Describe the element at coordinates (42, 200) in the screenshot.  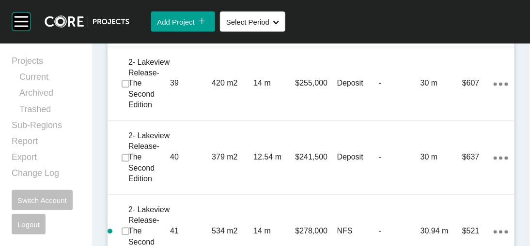
I see `button: Switch Account` at that location.